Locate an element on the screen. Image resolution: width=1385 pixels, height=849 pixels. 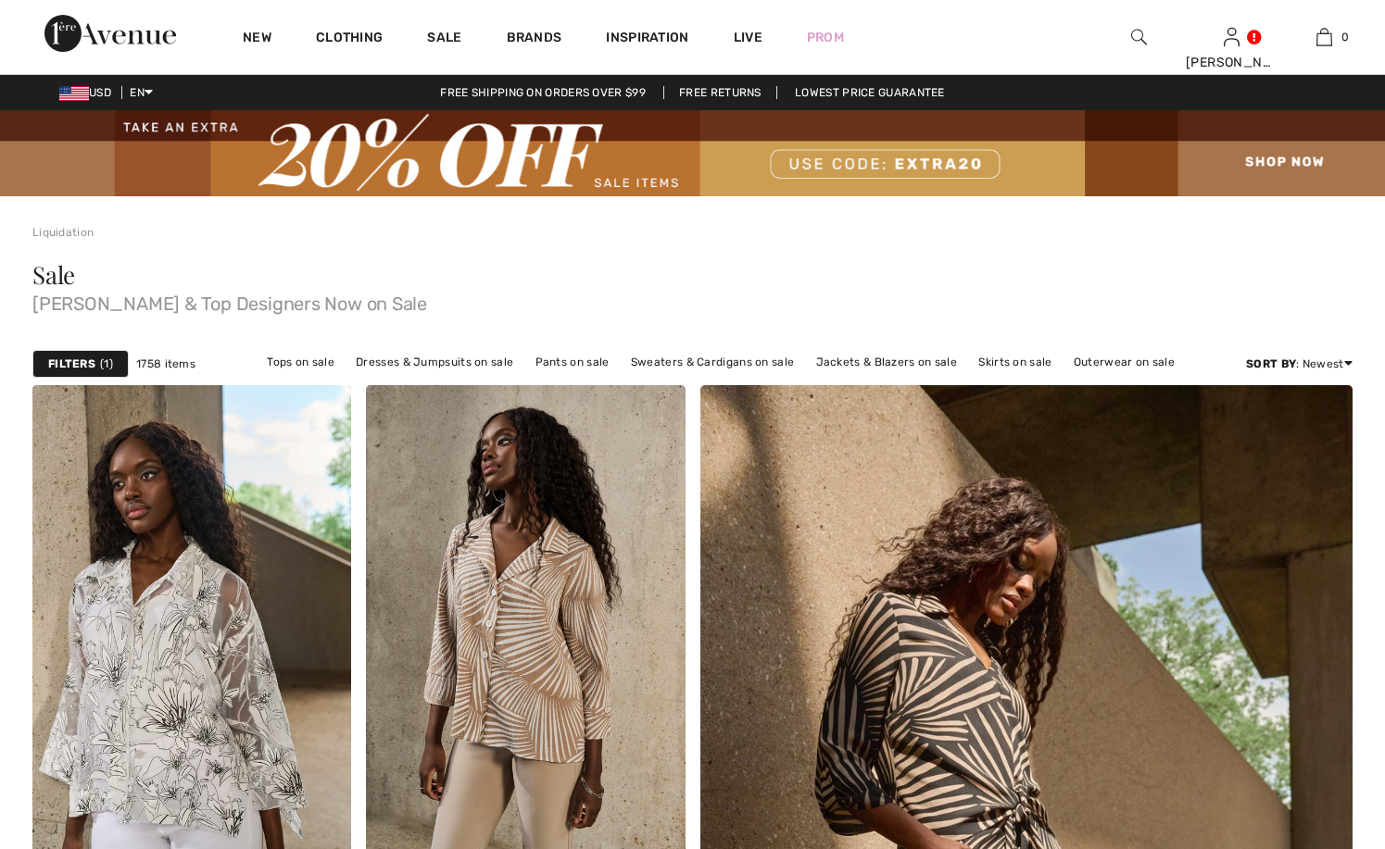
a: Tops on sale is located at coordinates (300, 362).